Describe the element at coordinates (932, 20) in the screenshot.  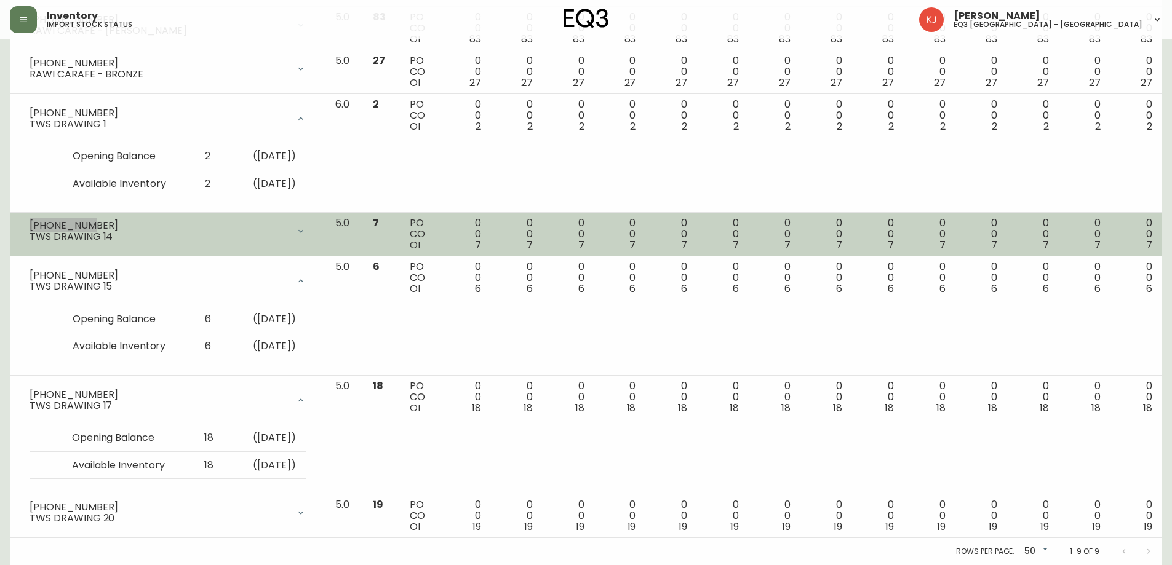
I see `img: 24a625d34e264d2520941288c4a55f8e` at that location.